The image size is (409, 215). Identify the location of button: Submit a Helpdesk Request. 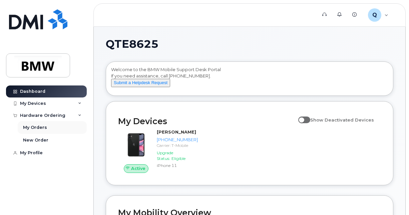
(141, 83).